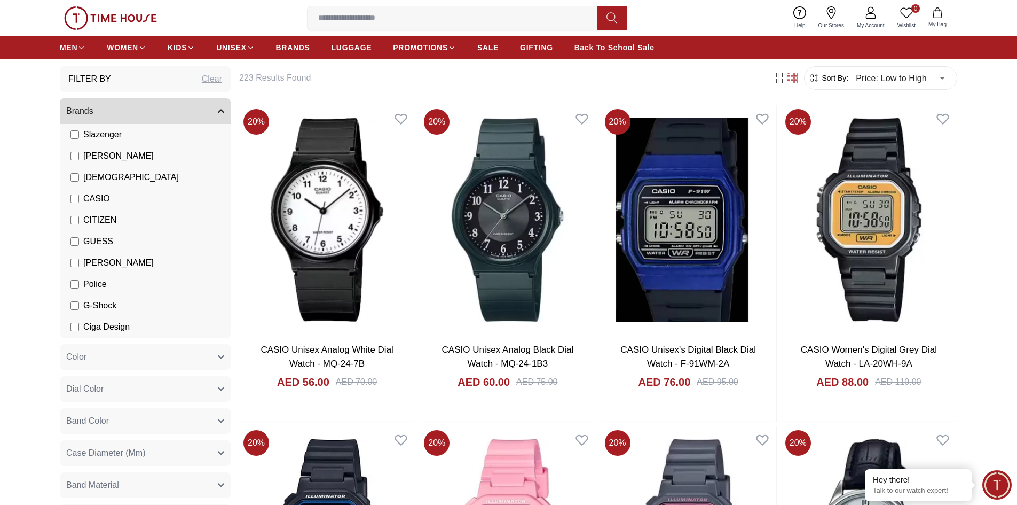 This screenshot has height=505, width=1017. I want to click on img: CASIO Unisex's Digital Black Dial Watch - F-91WM-2A, so click(688, 219).